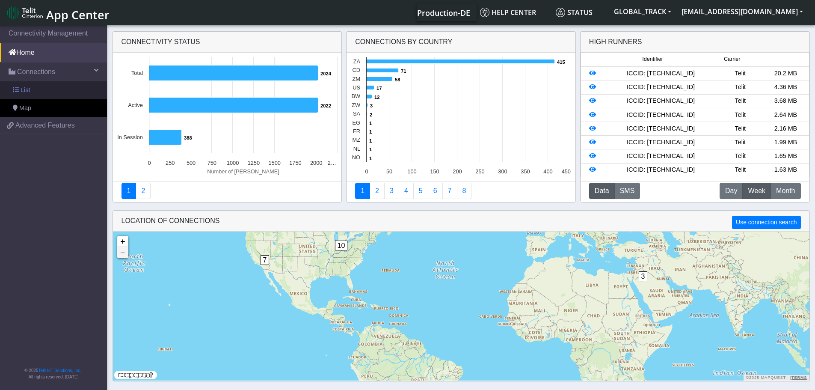 Image resolution: width=815 pixels, height=390 pixels. What do you see at coordinates (356, 157) in the screenshot?
I see `text: NO` at bounding box center [356, 157].